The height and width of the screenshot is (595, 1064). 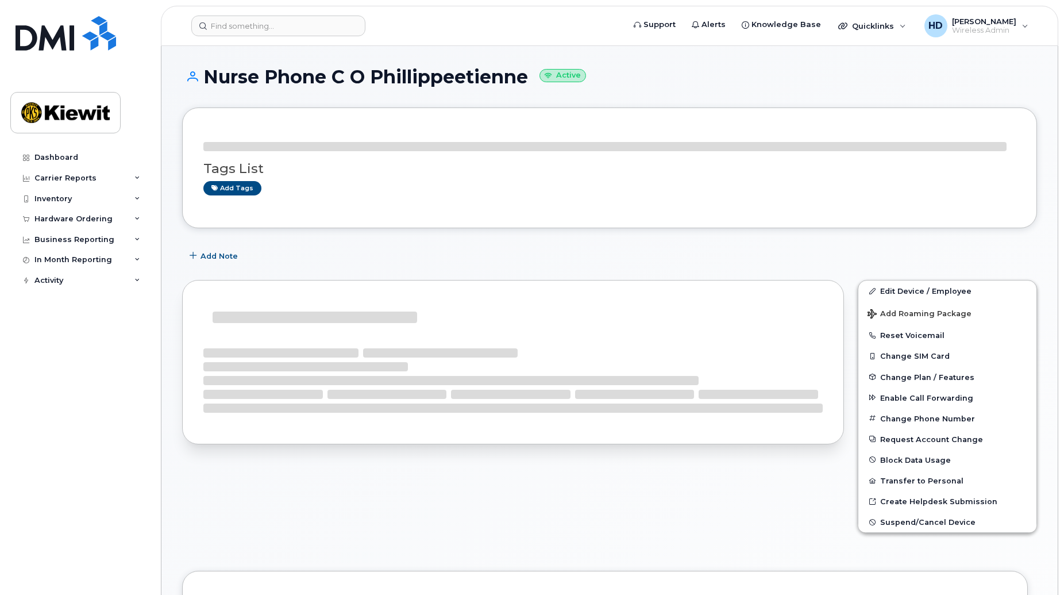 What do you see at coordinates (232, 188) in the screenshot?
I see `a: Add tags` at bounding box center [232, 188].